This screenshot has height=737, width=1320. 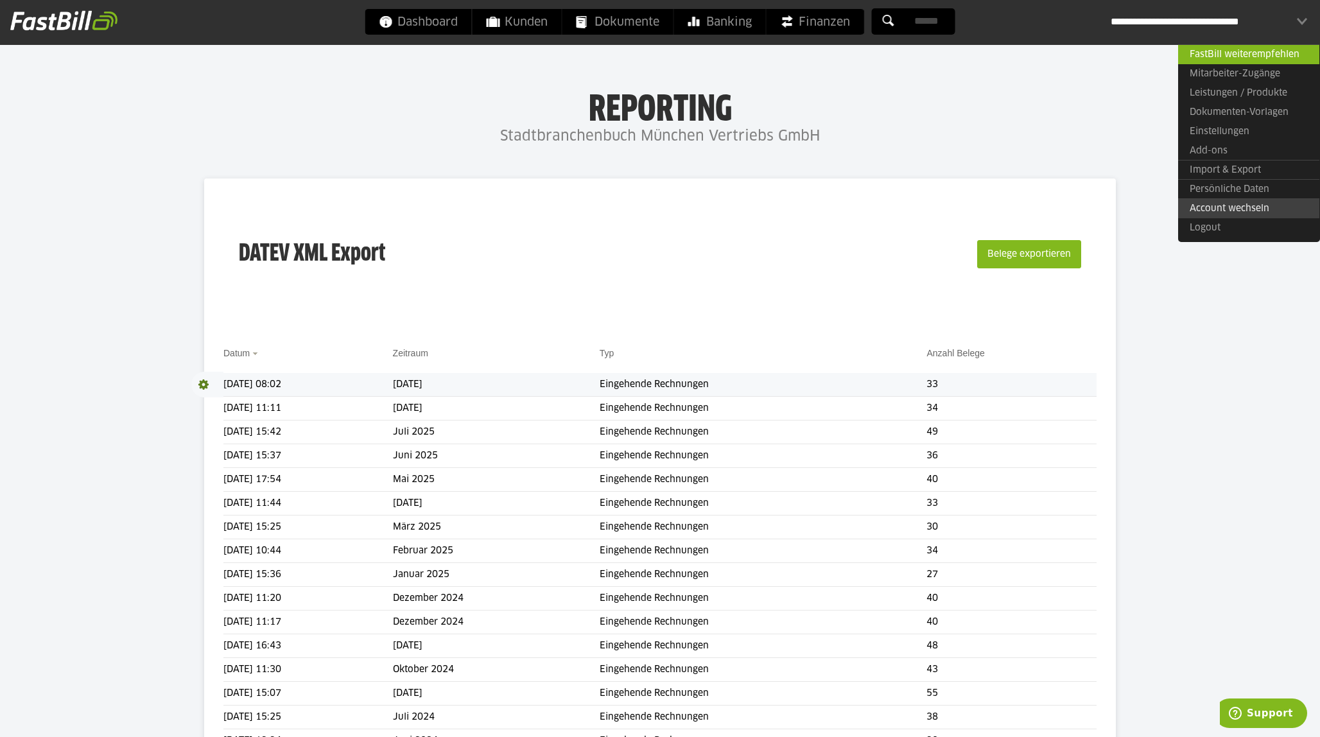 What do you see at coordinates (496, 669) in the screenshot?
I see `td: Oktober 2024` at bounding box center [496, 669].